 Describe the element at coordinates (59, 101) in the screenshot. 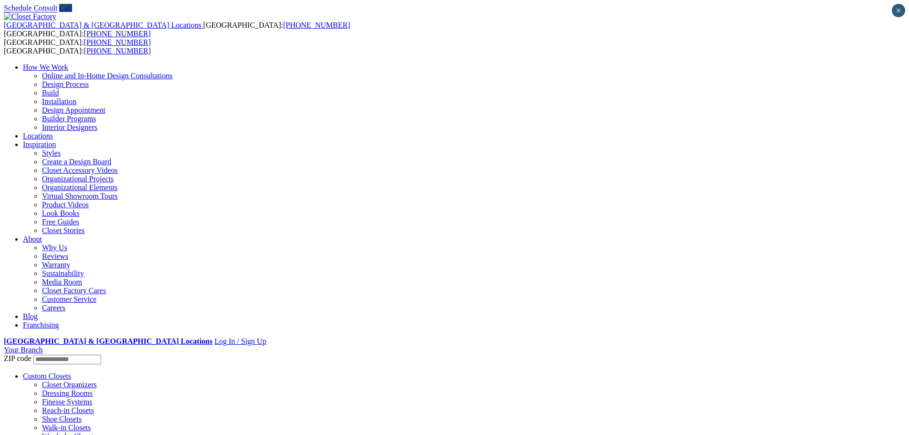

I see `a: Installation` at that location.